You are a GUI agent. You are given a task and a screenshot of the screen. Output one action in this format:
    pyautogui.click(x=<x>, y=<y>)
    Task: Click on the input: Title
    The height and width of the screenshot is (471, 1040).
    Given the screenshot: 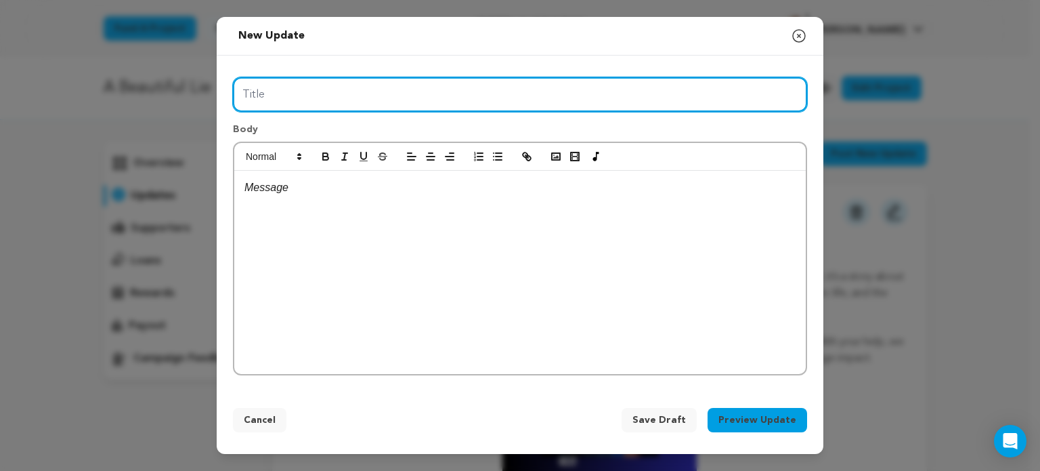 What is the action you would take?
    pyautogui.click(x=520, y=94)
    